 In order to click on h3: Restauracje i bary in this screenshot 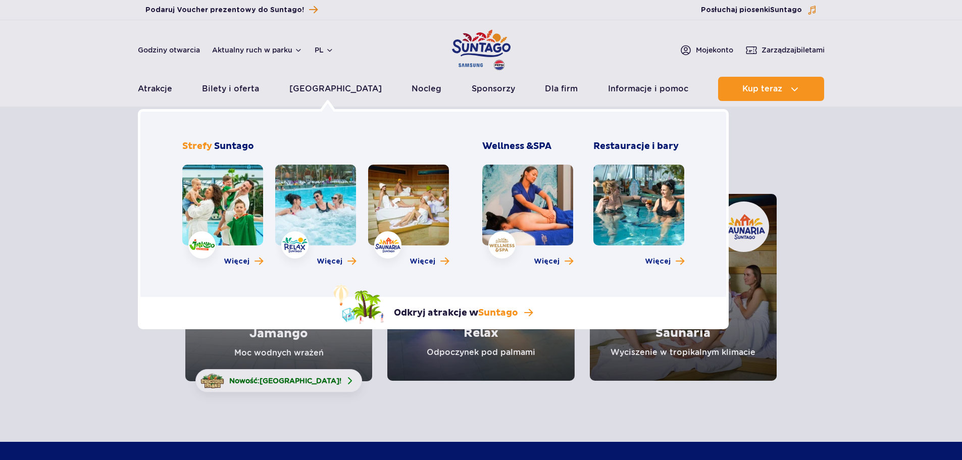, I will do `click(639, 146)`.